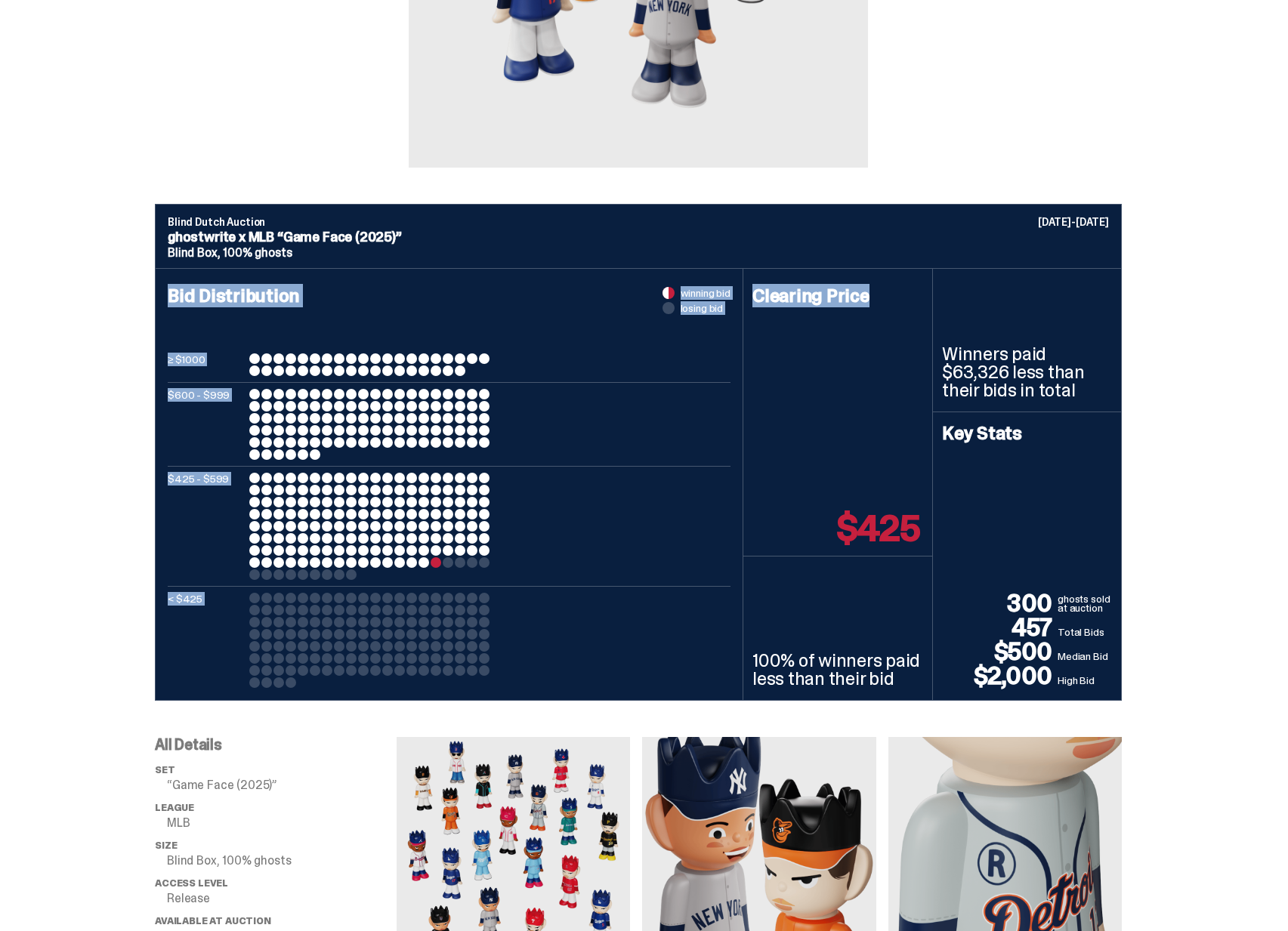 Image resolution: width=1288 pixels, height=931 pixels. What do you see at coordinates (276, 744) in the screenshot?
I see `p: All Details` at bounding box center [276, 744].